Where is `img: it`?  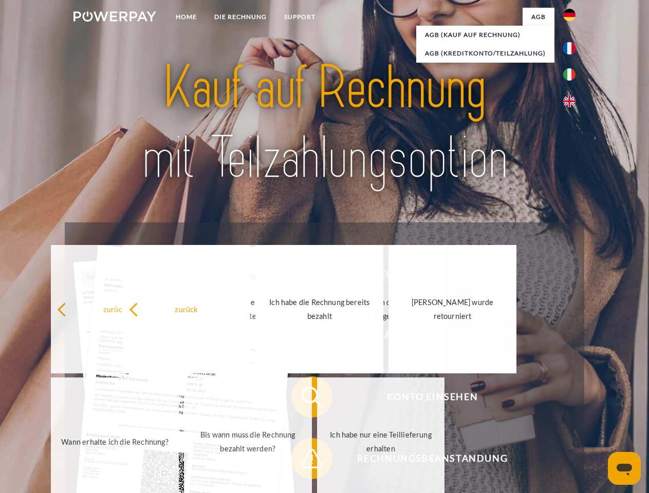 img: it is located at coordinates (569, 74).